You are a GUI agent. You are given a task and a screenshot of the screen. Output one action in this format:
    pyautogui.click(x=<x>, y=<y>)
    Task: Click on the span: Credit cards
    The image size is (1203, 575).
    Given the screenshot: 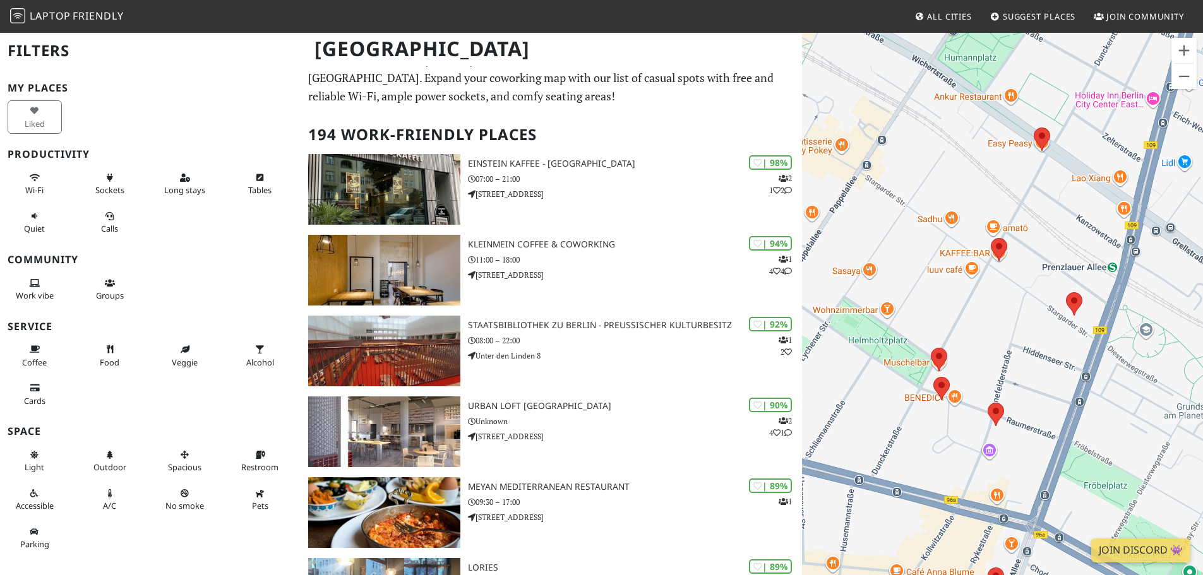 What is the action you would take?
    pyautogui.click(x=35, y=401)
    